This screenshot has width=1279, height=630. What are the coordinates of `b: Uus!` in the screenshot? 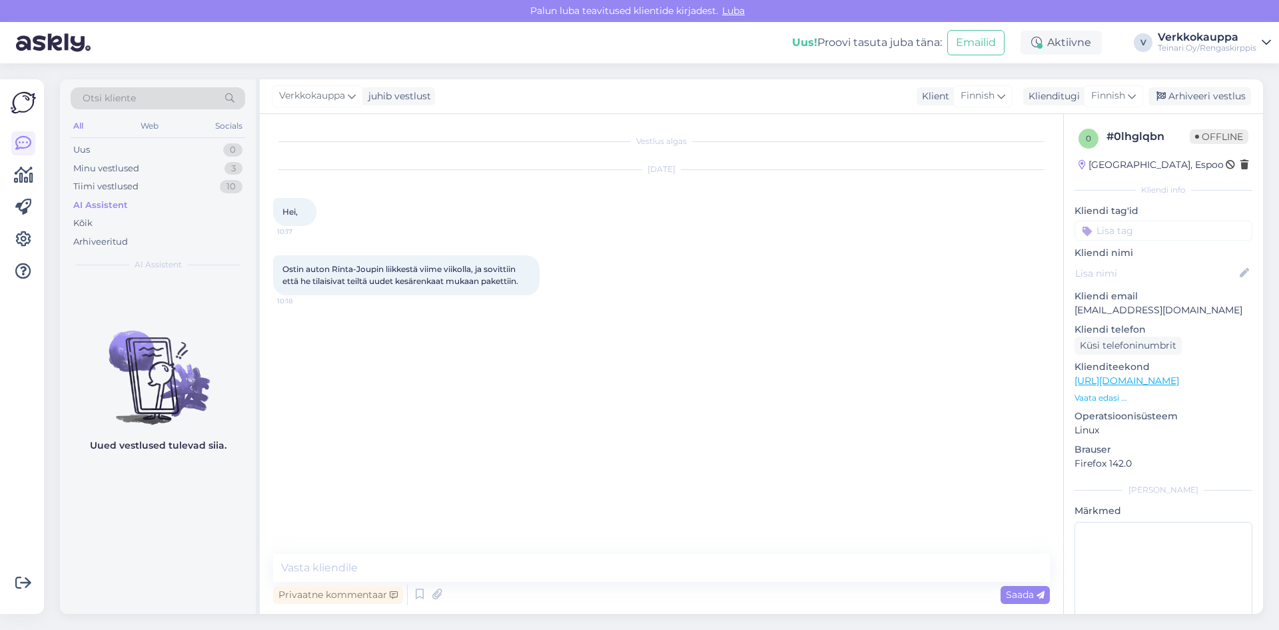 It's located at (805, 42).